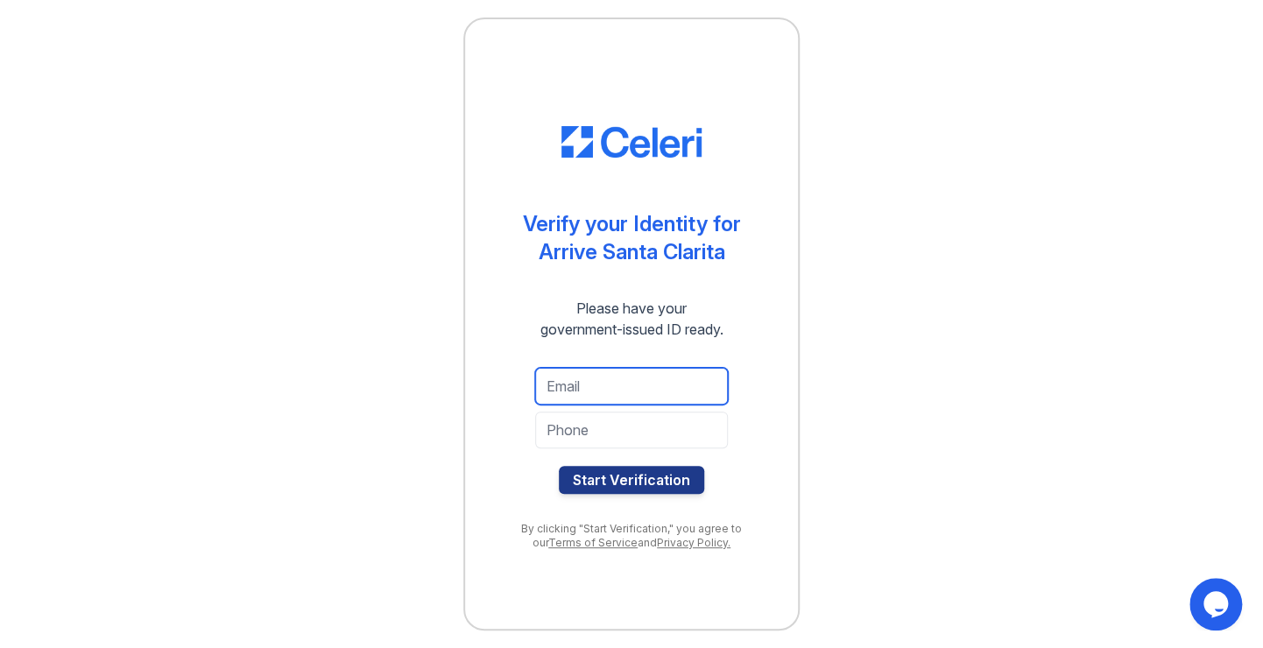  Describe the element at coordinates (632, 319) in the screenshot. I see `div: Please have your government-issued ID ready.` at that location.